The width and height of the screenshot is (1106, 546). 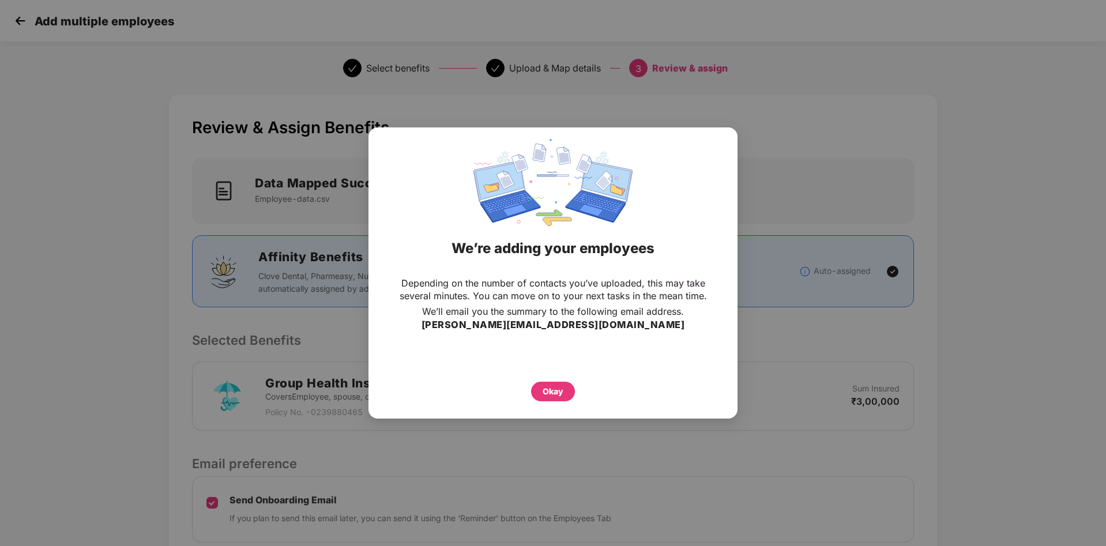 What do you see at coordinates (553, 391) in the screenshot?
I see `div: Okay` at bounding box center [553, 391].